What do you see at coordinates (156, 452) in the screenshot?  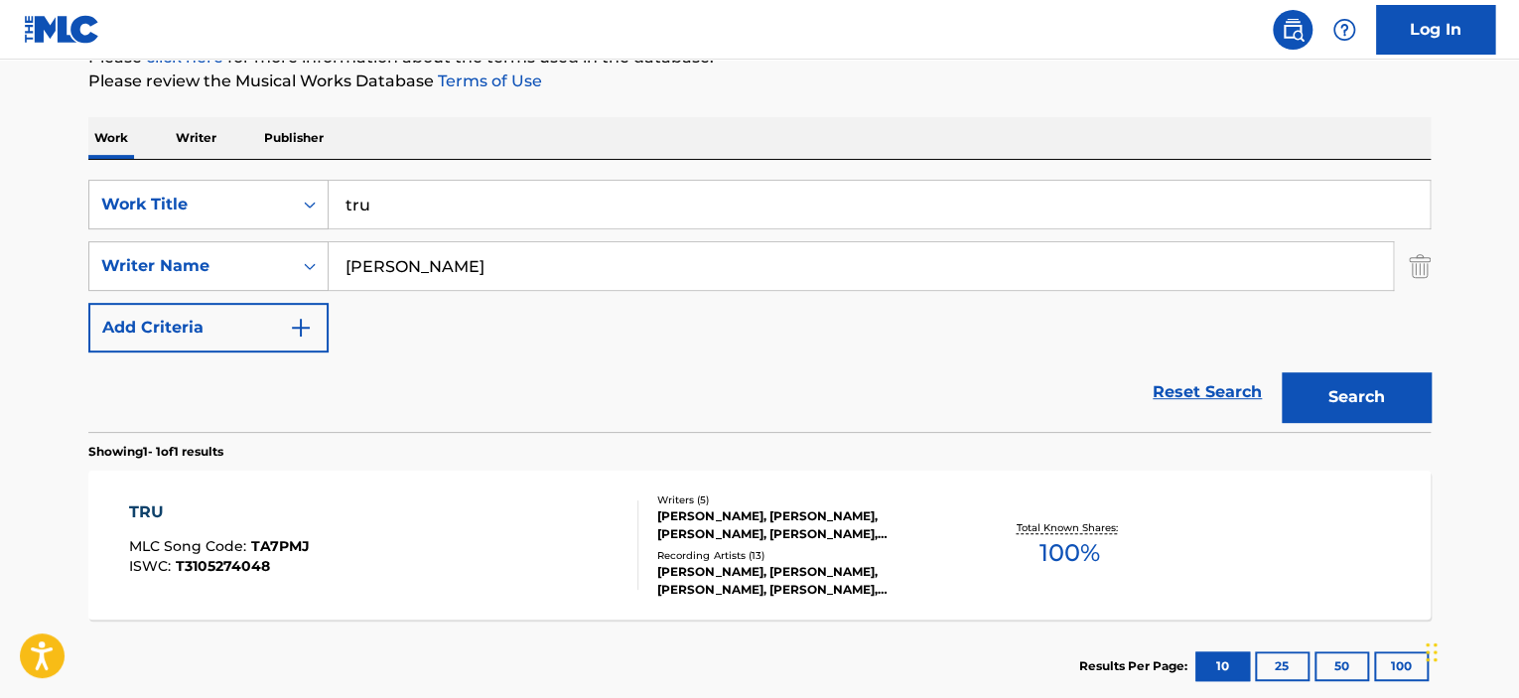 I see `p: Showing 1 - 1 of 1 results` at bounding box center [156, 452].